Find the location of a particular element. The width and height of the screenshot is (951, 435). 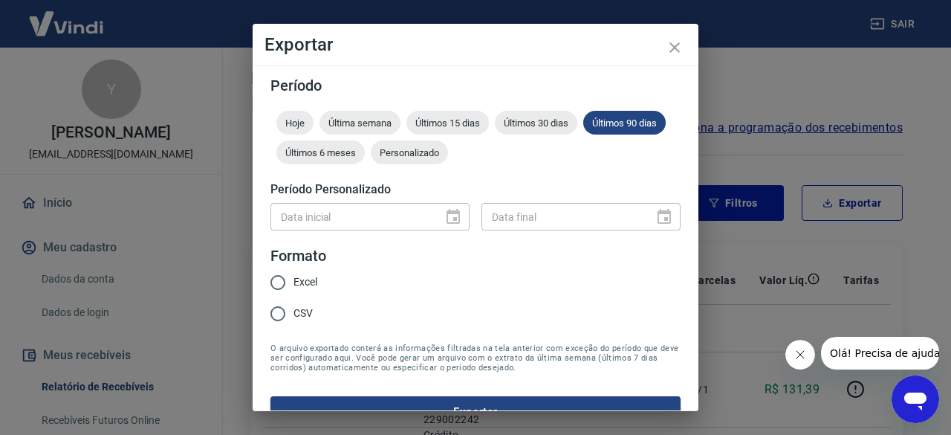

span: Última semana is located at coordinates (360, 123).